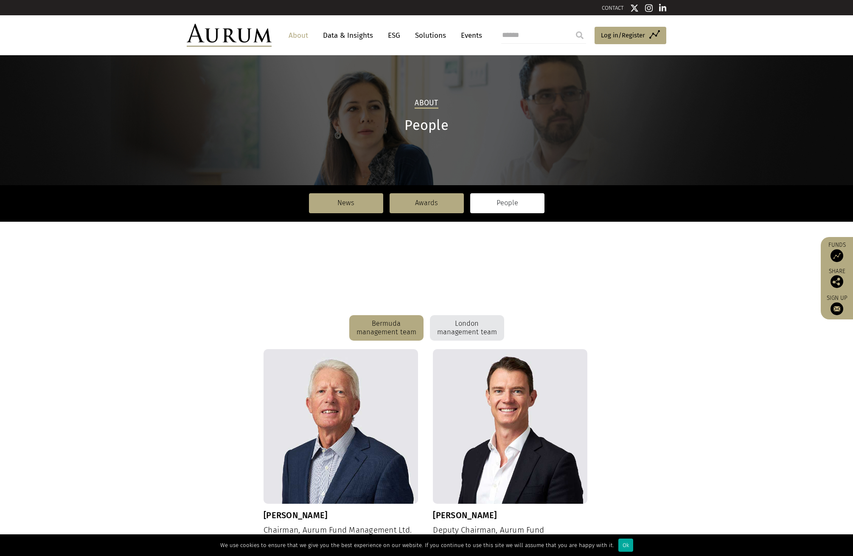 This screenshot has height=556, width=853. I want to click on div: Share, so click(837, 278).